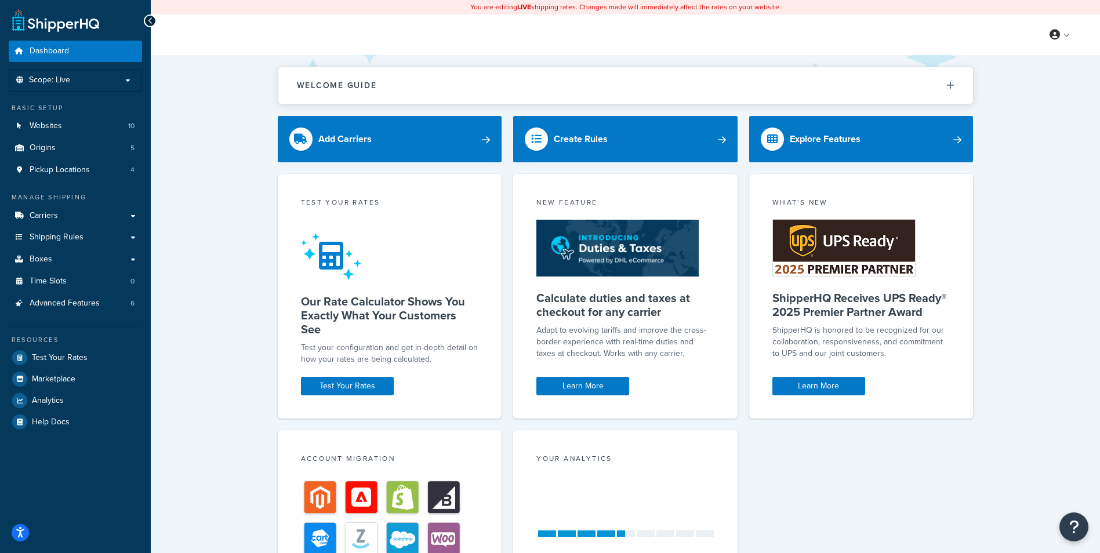 Image resolution: width=1100 pixels, height=553 pixels. Describe the element at coordinates (60, 358) in the screenshot. I see `span: Test Your Rates` at that location.